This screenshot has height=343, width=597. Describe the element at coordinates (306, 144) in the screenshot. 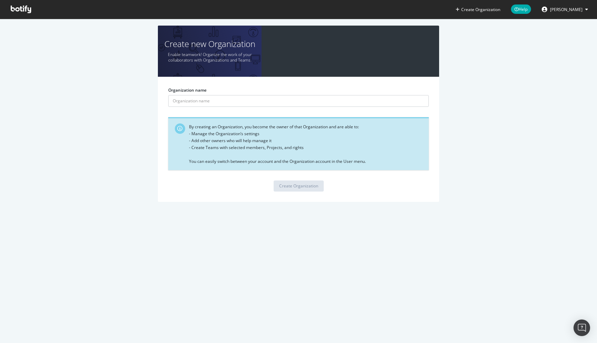

I see `div: By creating an Organization, you become the owner of that Organization and are able to: - Manage ...` at that location.